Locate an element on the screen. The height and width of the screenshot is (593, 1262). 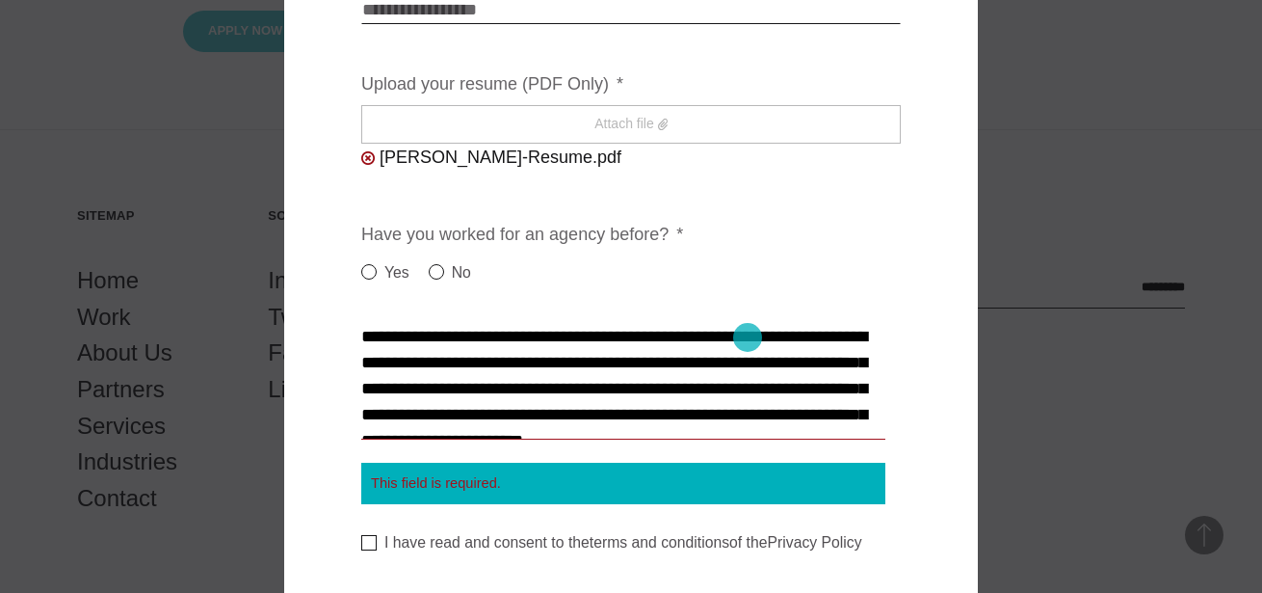
label: Yes is located at coordinates (385, 273).